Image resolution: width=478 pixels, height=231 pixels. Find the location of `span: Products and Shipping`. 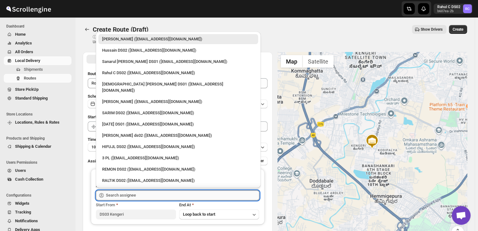

span: Products and Shipping is located at coordinates (39, 138).